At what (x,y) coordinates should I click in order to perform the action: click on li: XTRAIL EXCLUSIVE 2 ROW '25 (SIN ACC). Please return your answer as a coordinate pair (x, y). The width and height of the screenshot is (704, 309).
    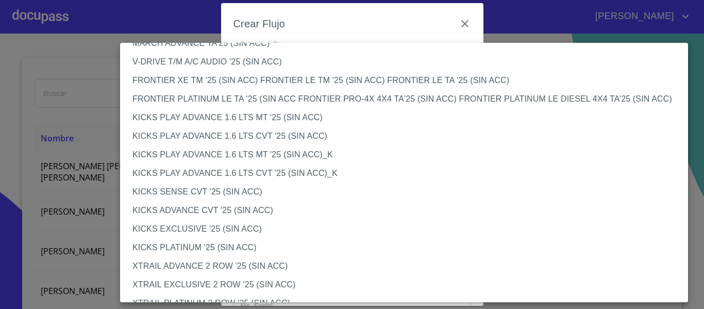
    Looking at the image, I should click on (407, 284).